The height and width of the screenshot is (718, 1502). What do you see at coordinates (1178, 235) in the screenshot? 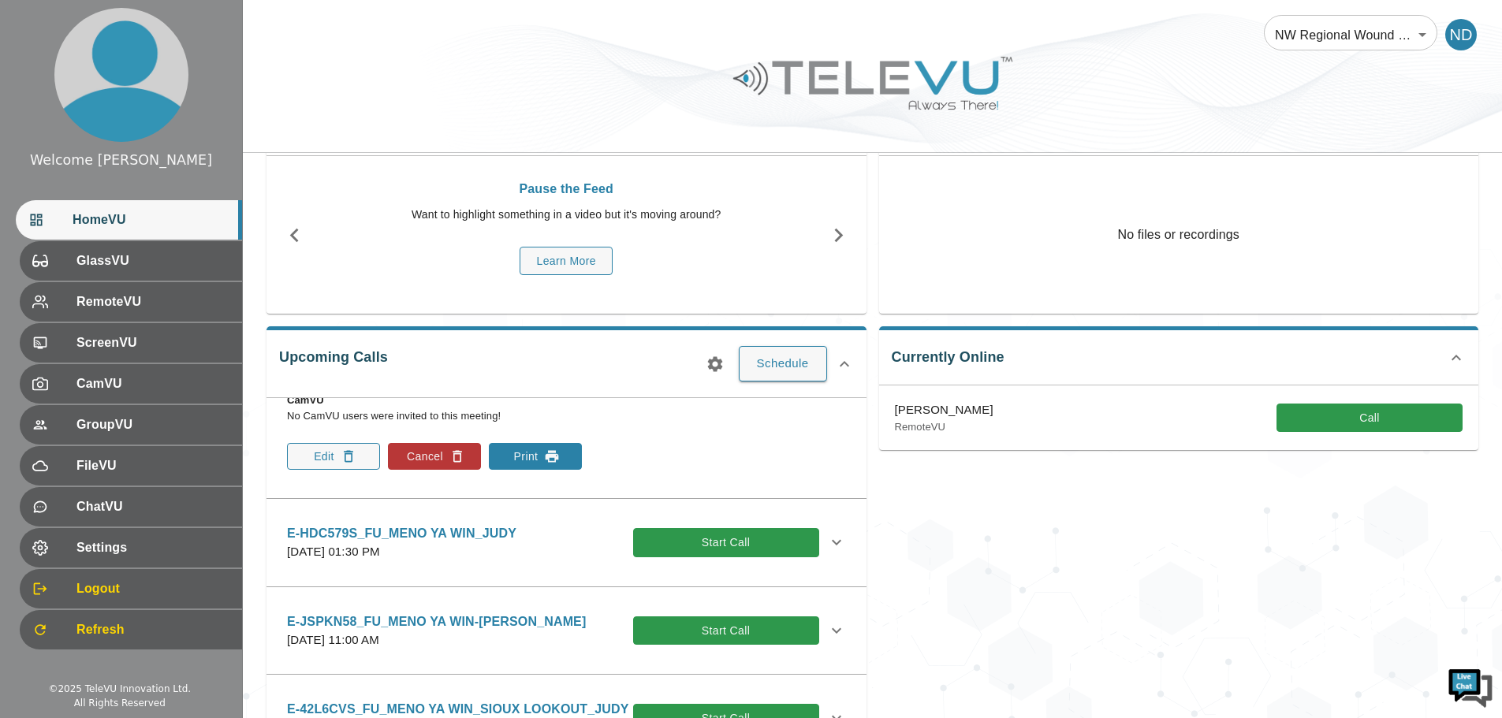
I see `p: No files or recordings` at bounding box center [1178, 235].